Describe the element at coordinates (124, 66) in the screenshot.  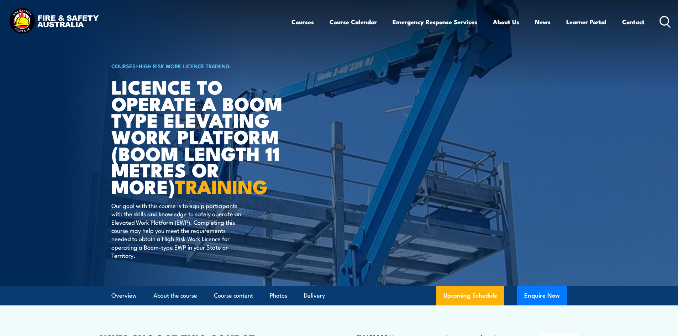
I see `a: COURSES` at that location.